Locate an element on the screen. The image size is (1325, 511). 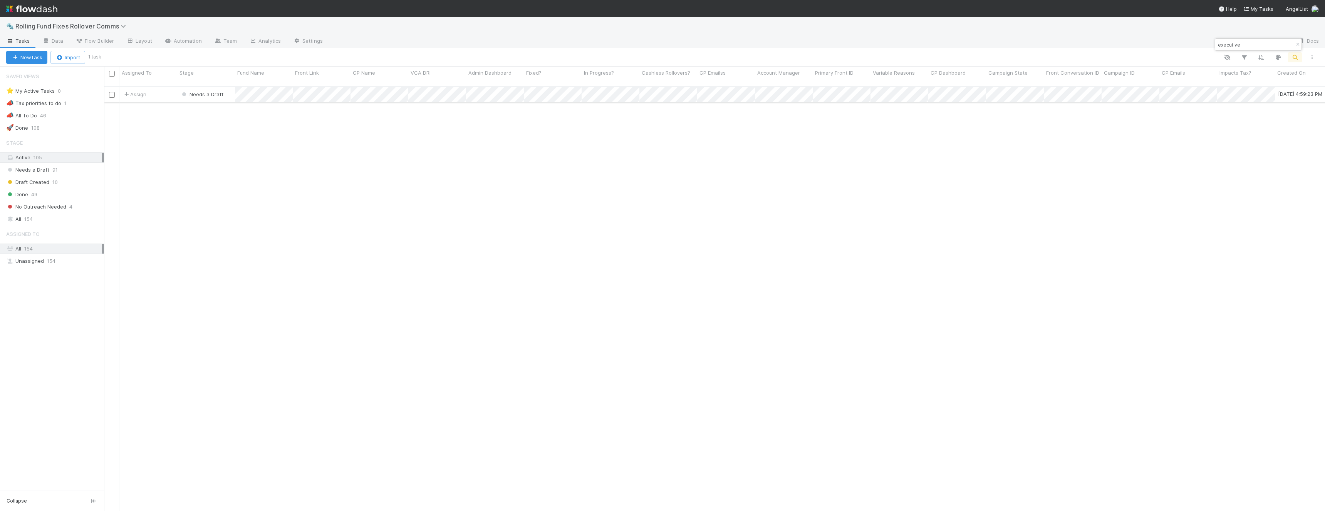
span: Cashless Rollovers? is located at coordinates (666, 73).